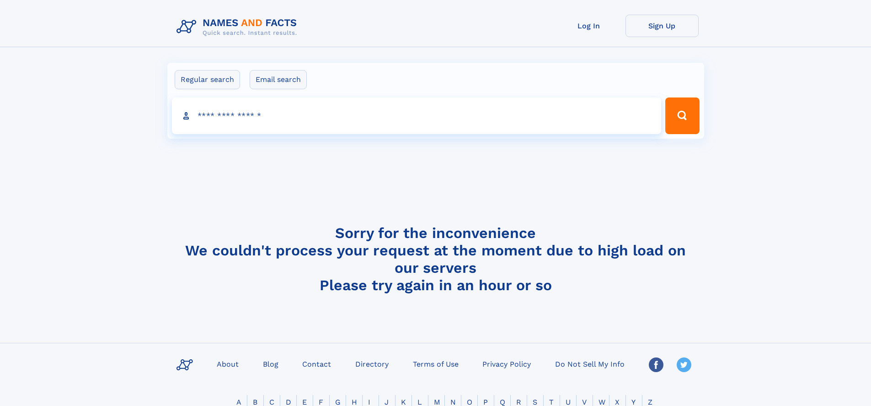  What do you see at coordinates (416, 116) in the screenshot?
I see `input: search input` at bounding box center [416, 116].